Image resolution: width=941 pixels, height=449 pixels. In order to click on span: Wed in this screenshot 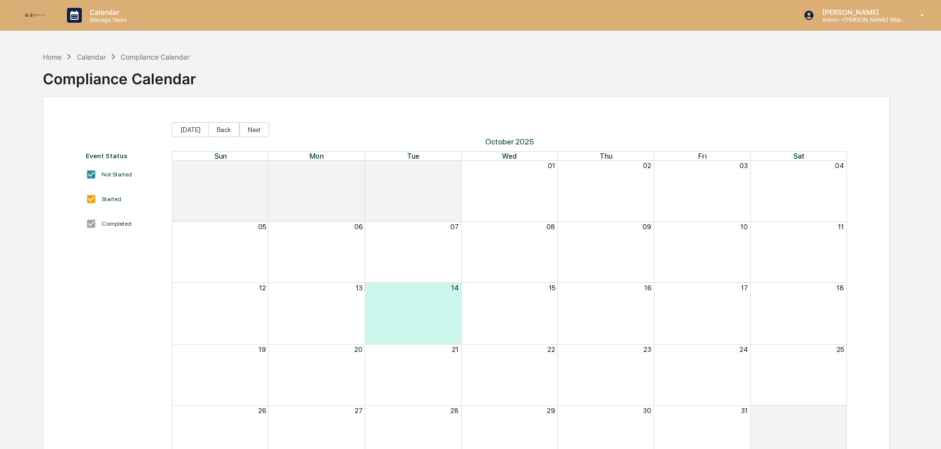, I will do `click(509, 156)`.